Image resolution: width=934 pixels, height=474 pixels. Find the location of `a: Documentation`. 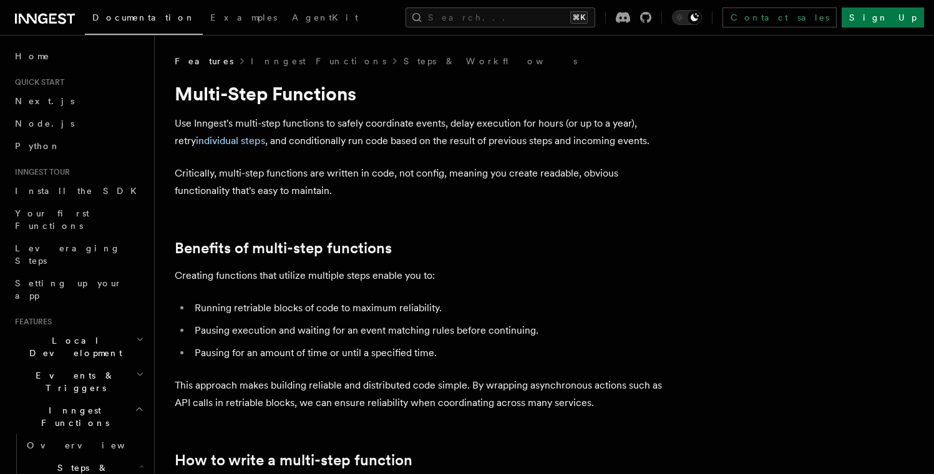

a: Documentation is located at coordinates (143, 19).